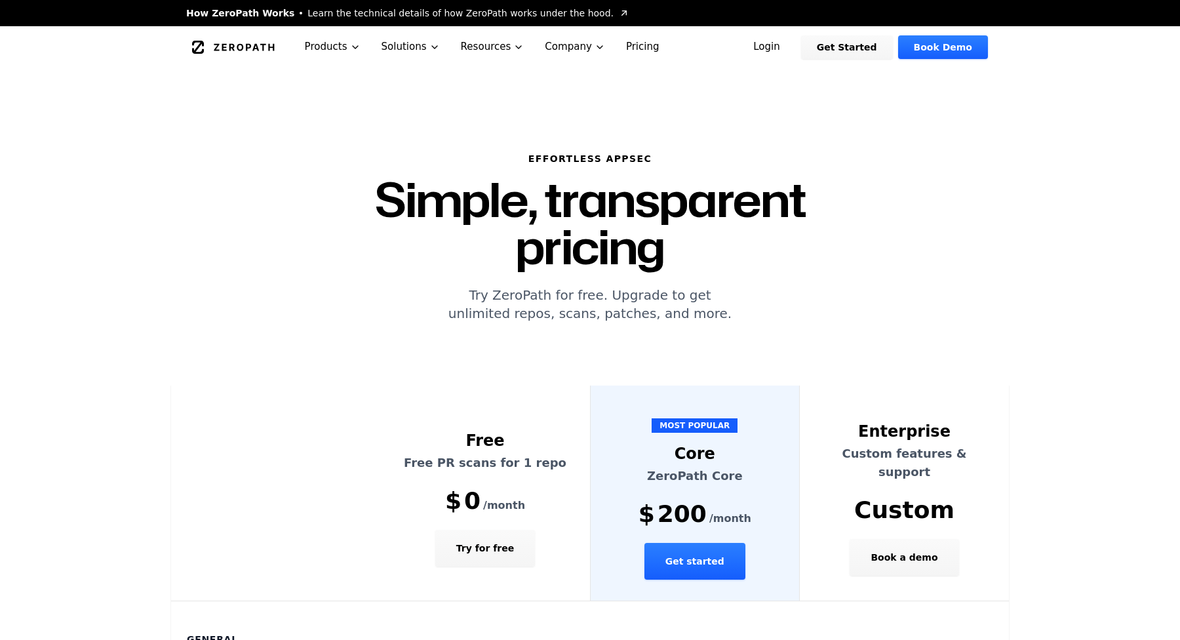 This screenshot has width=1180, height=640. What do you see at coordinates (642, 47) in the screenshot?
I see `a: Pricing` at bounding box center [642, 47].